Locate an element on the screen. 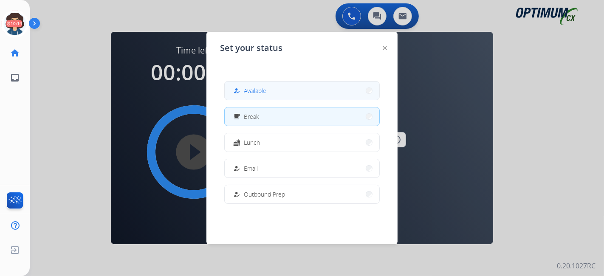 This screenshot has height=276, width=604. button: Available is located at coordinates (302, 90).